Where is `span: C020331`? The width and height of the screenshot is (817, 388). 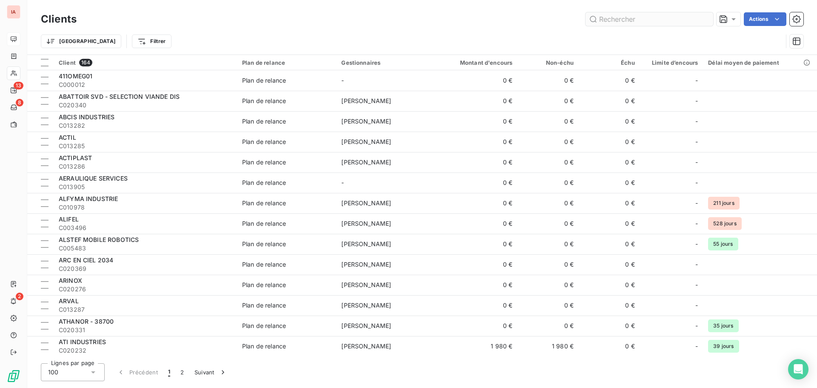
span: C020331 is located at coordinates (145, 330).